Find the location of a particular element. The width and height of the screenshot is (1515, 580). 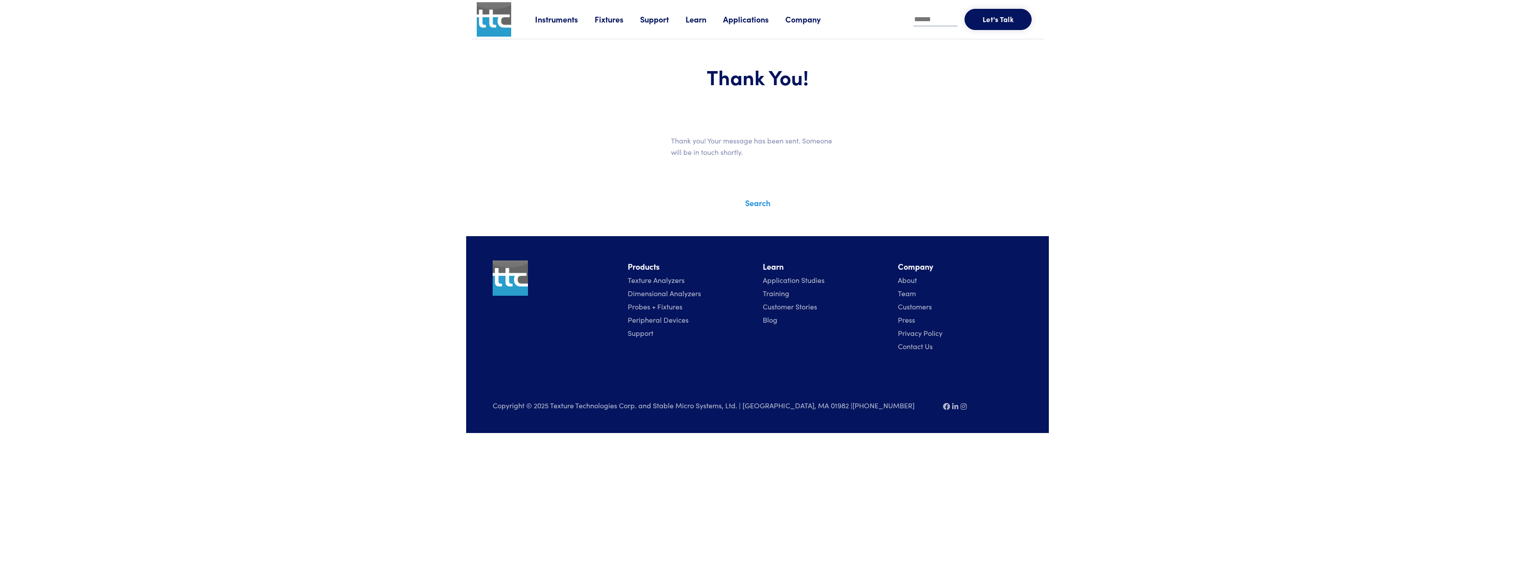

a: Texture Analyzers is located at coordinates (656, 280).